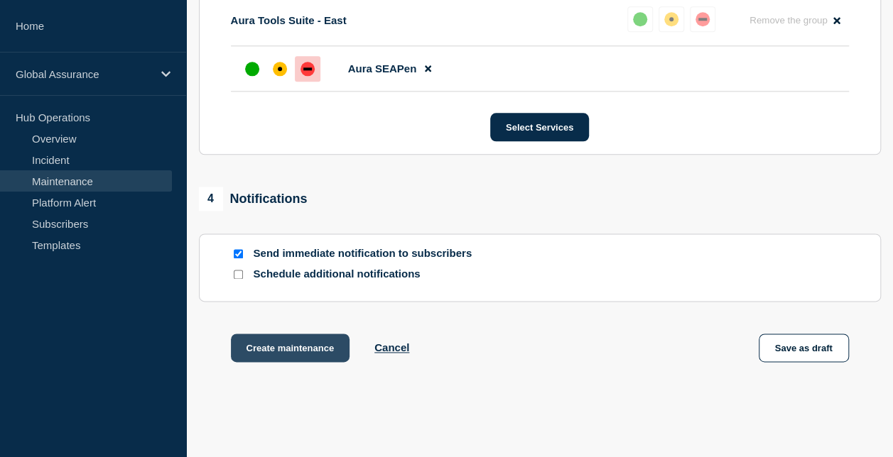 The width and height of the screenshot is (893, 457). Describe the element at coordinates (671, 19) in the screenshot. I see `button: affected` at that location.